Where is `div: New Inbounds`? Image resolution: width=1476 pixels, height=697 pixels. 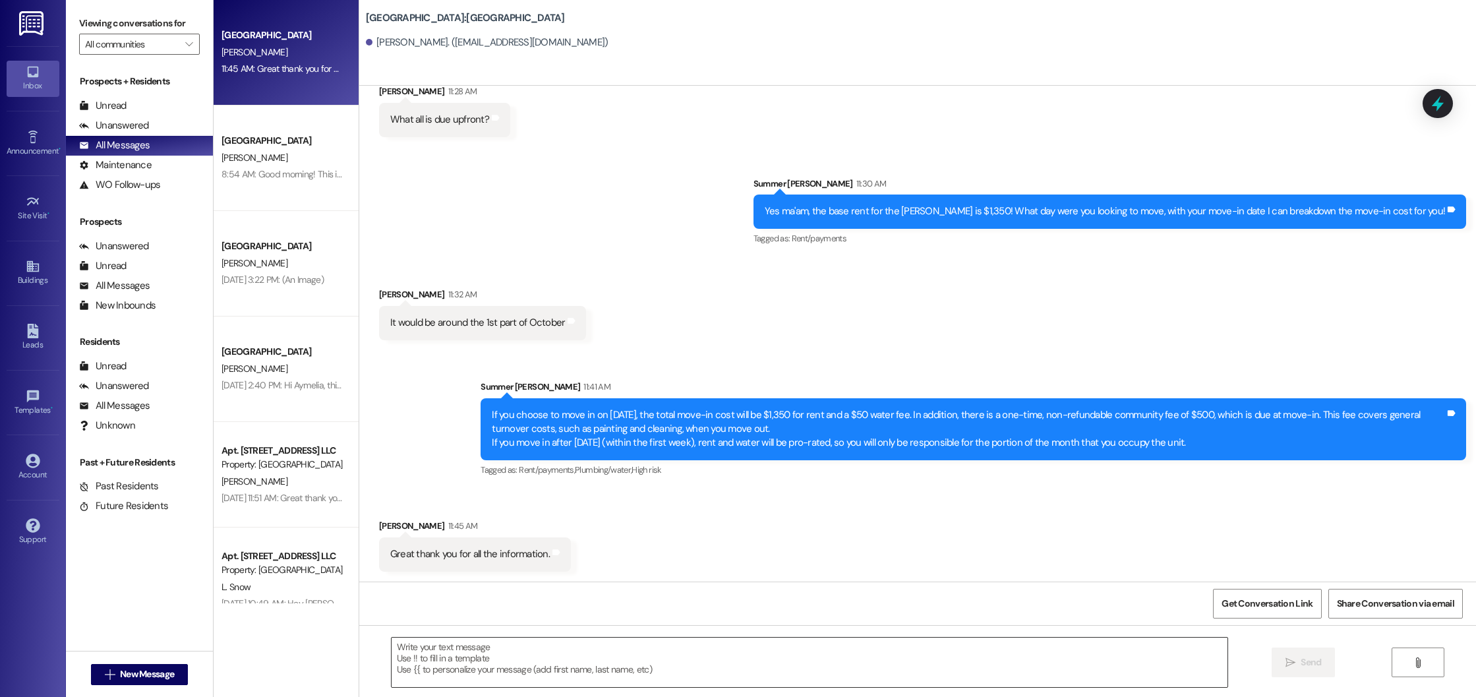 div: New Inbounds is located at coordinates (117, 305).